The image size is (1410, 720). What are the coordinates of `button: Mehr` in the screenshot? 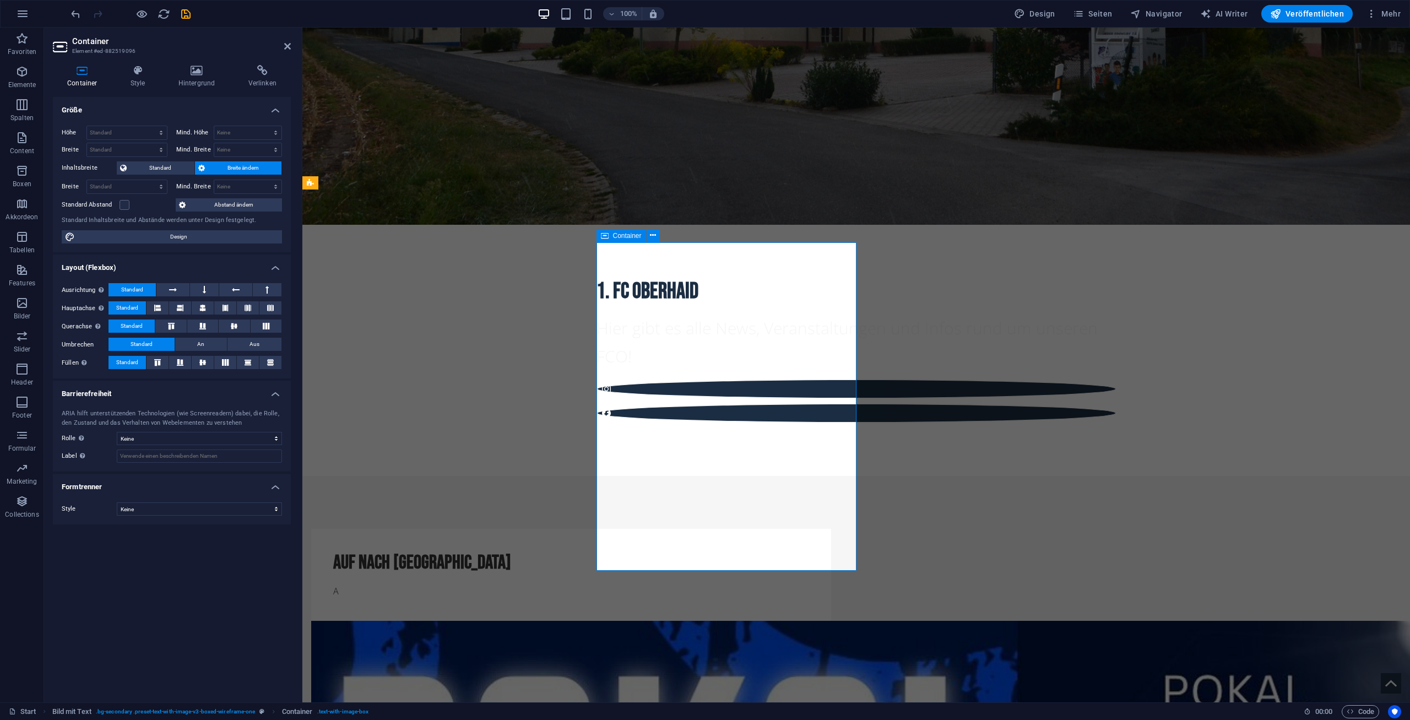 It's located at (1383, 14).